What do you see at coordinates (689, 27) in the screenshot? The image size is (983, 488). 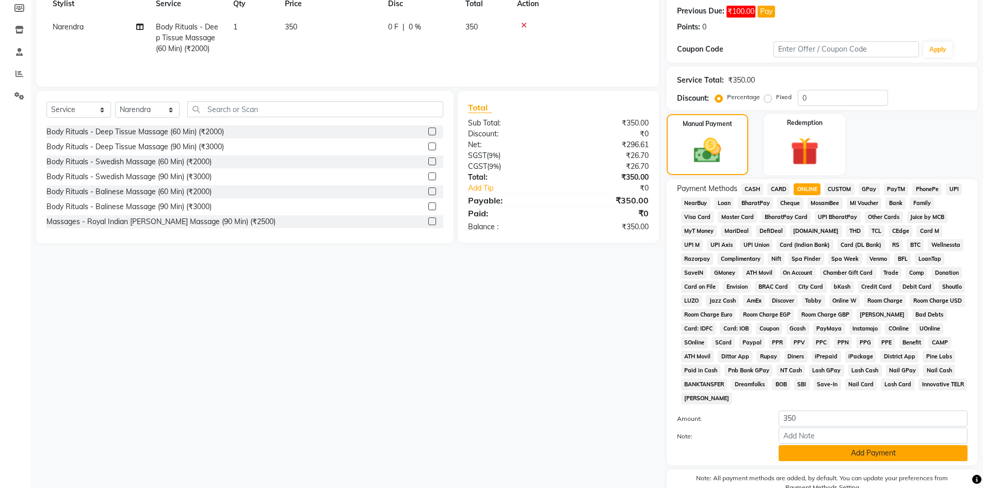 I see `div: Points:` at bounding box center [689, 27].